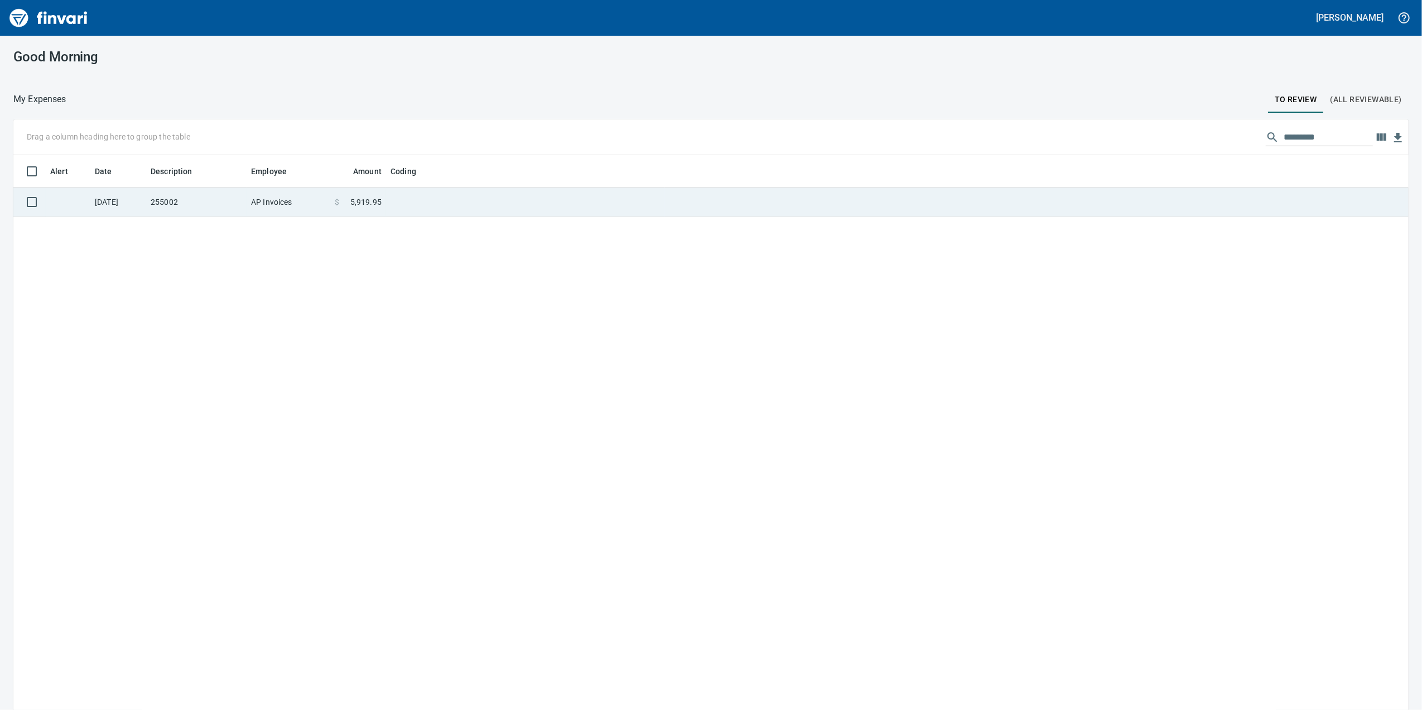 This screenshot has width=1422, height=710. Describe the element at coordinates (237, 57) in the screenshot. I see `h3: Good Morning` at that location.